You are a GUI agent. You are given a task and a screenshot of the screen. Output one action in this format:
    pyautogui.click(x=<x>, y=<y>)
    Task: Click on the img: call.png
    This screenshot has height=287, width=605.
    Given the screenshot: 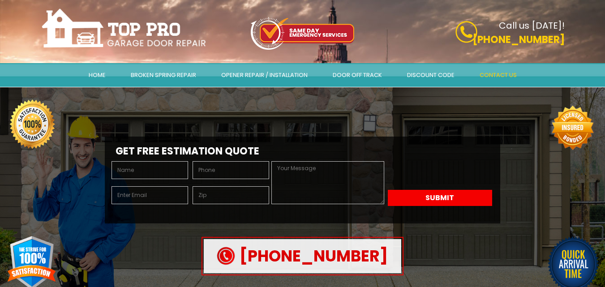 What is the action you would take?
    pyautogui.click(x=226, y=256)
    